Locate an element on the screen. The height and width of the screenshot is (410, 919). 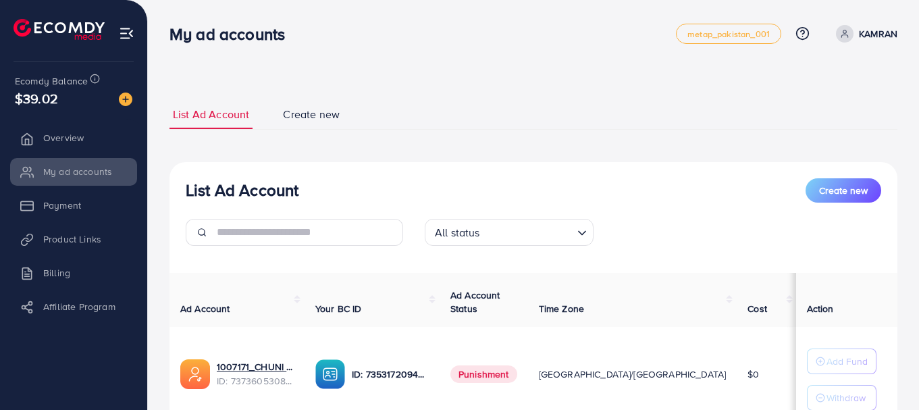
p: KAMRAN is located at coordinates (878, 34).